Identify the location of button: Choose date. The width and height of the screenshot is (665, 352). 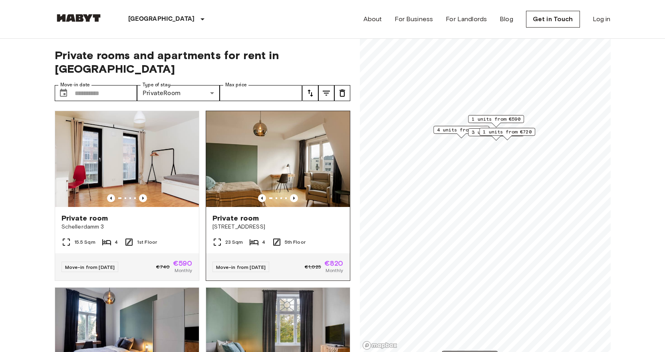
(64, 93).